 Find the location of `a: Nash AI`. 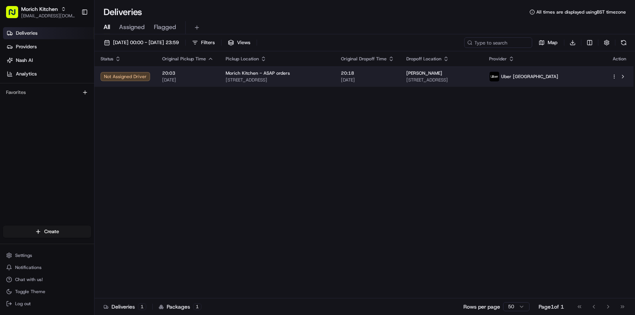

a: Nash AI is located at coordinates (48, 60).